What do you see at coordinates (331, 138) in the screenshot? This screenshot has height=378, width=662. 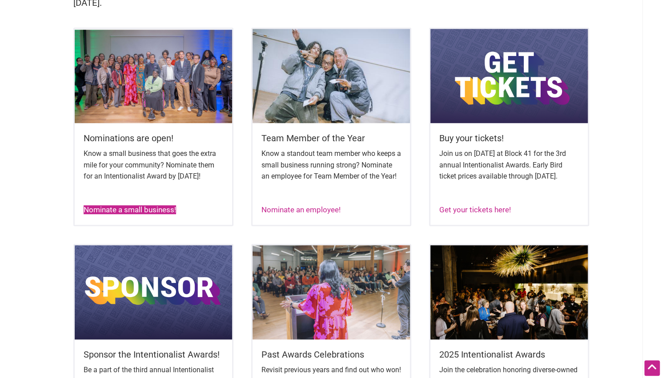 I see `h5: Team Member of the Year` at bounding box center [331, 138].